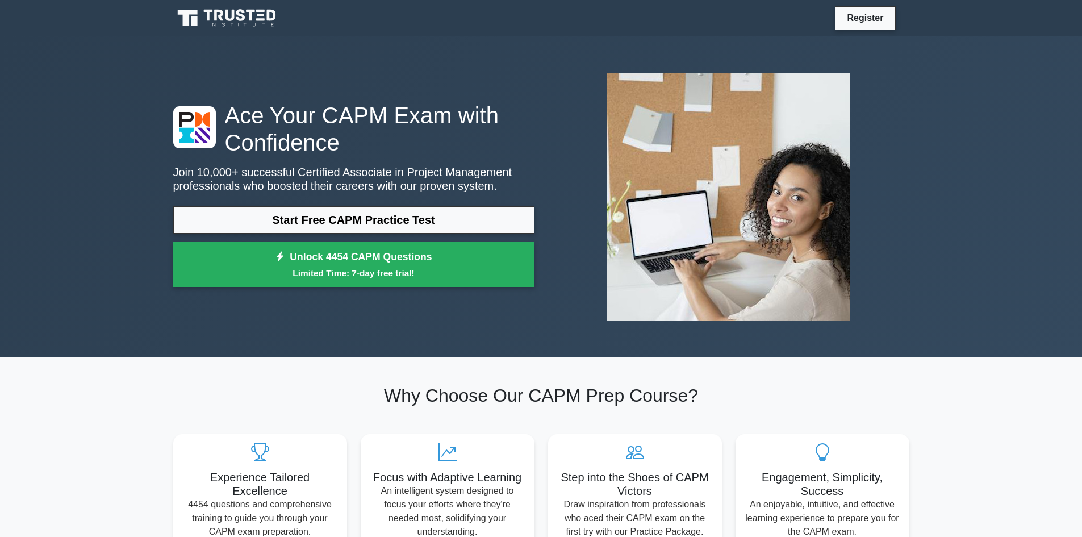 Image resolution: width=1082 pixels, height=537 pixels. I want to click on h1: Ace Your CAPM Exam with Confidence, so click(354, 129).